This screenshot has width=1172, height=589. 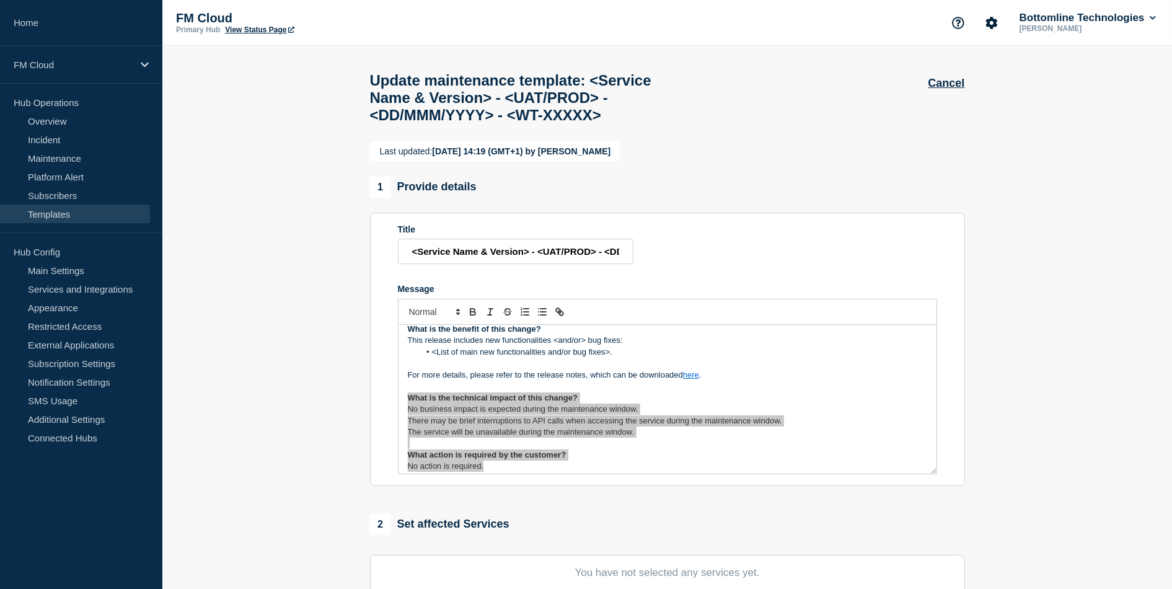 What do you see at coordinates (508, 312) in the screenshot?
I see `button: Toggle strikethrough text` at bounding box center [508, 312].